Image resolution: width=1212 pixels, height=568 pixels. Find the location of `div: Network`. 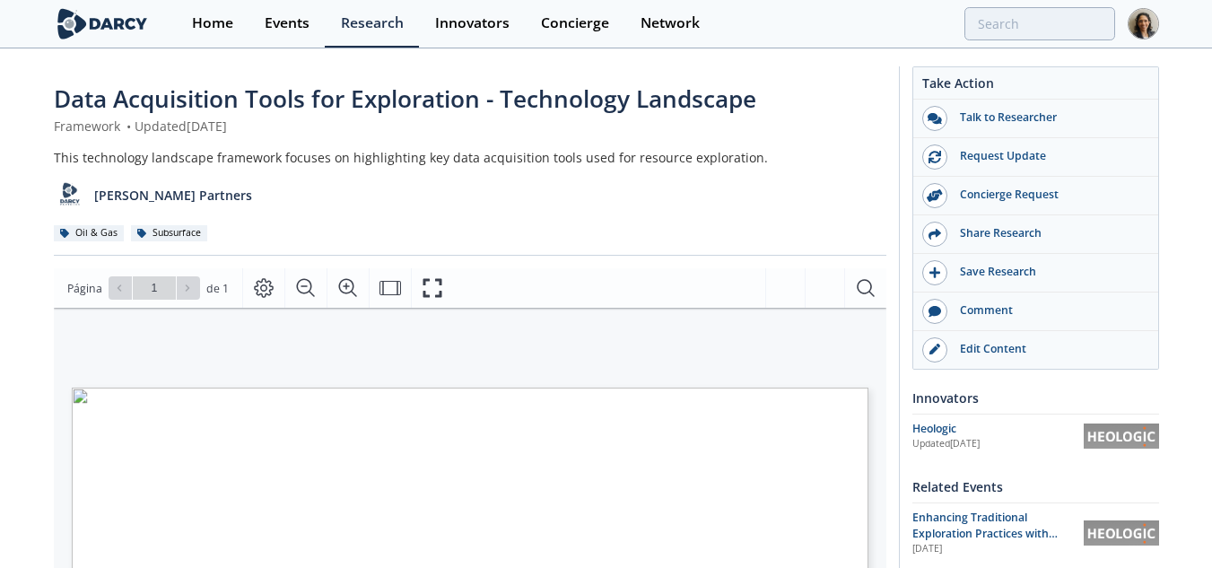

div: Network is located at coordinates (670, 23).